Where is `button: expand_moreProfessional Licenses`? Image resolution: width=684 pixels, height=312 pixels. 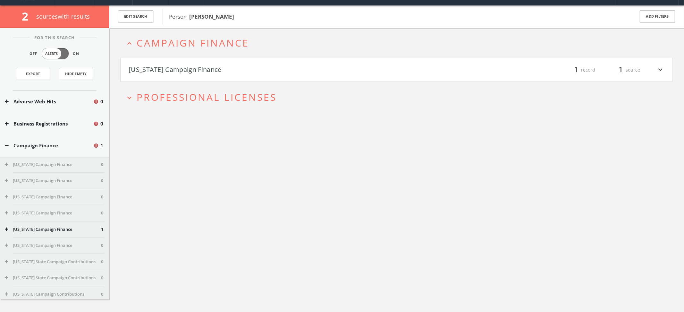
button: expand_moreProfessional Licenses is located at coordinates (399, 97).